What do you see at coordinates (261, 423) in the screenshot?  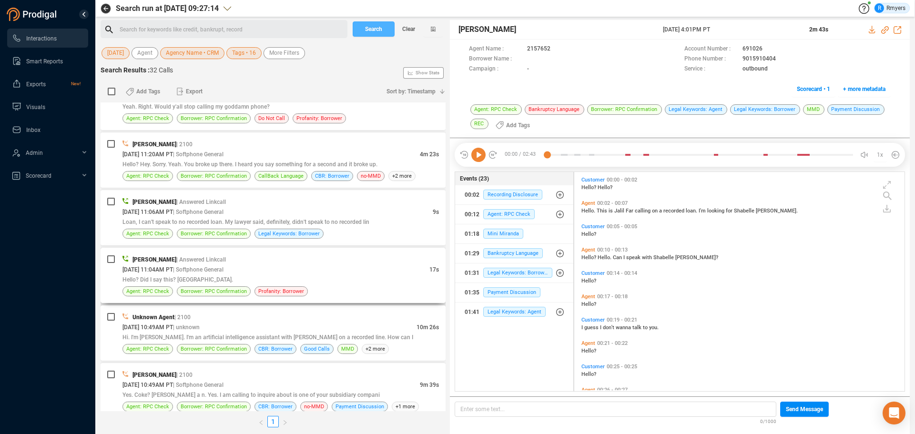 I see `span: left` at bounding box center [261, 423].